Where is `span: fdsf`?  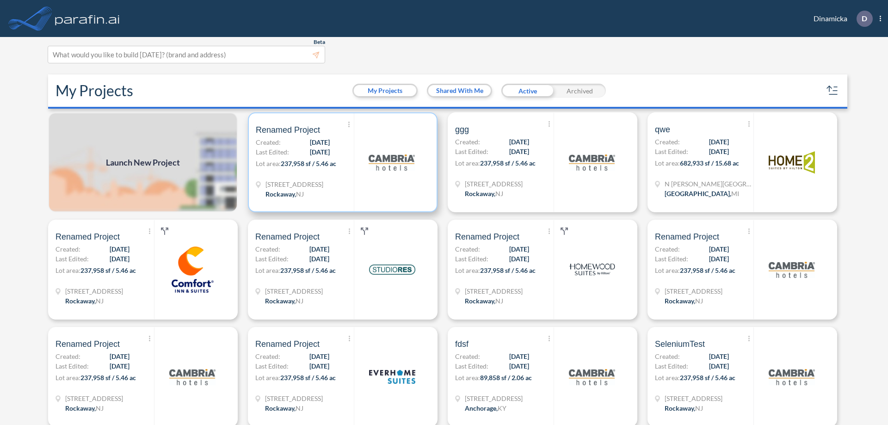
span: fdsf is located at coordinates (461, 344).